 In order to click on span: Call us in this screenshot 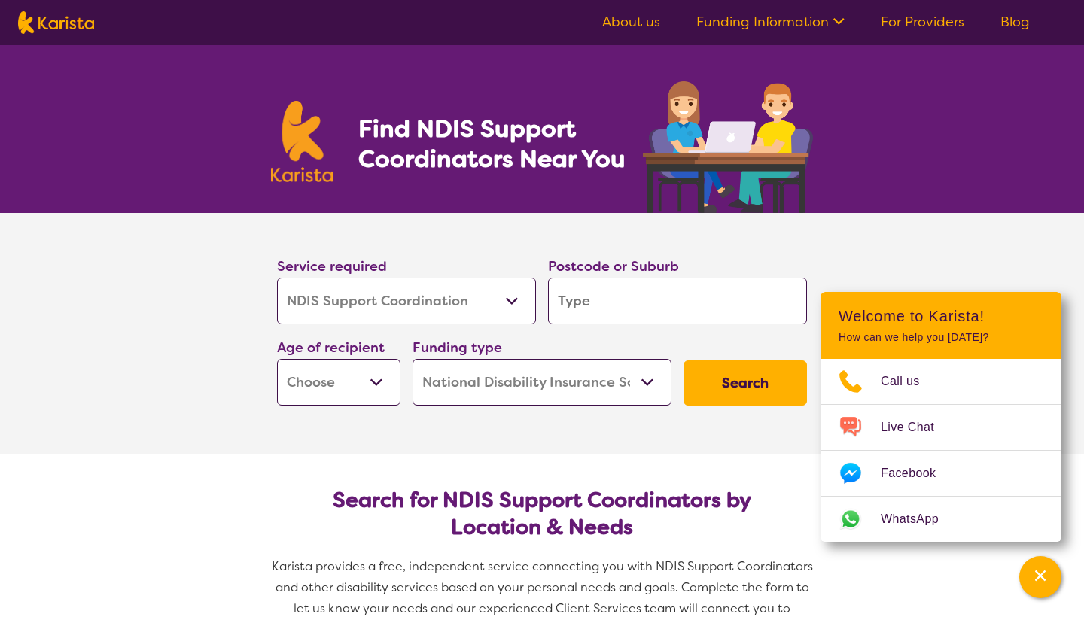, I will do `click(909, 382)`.